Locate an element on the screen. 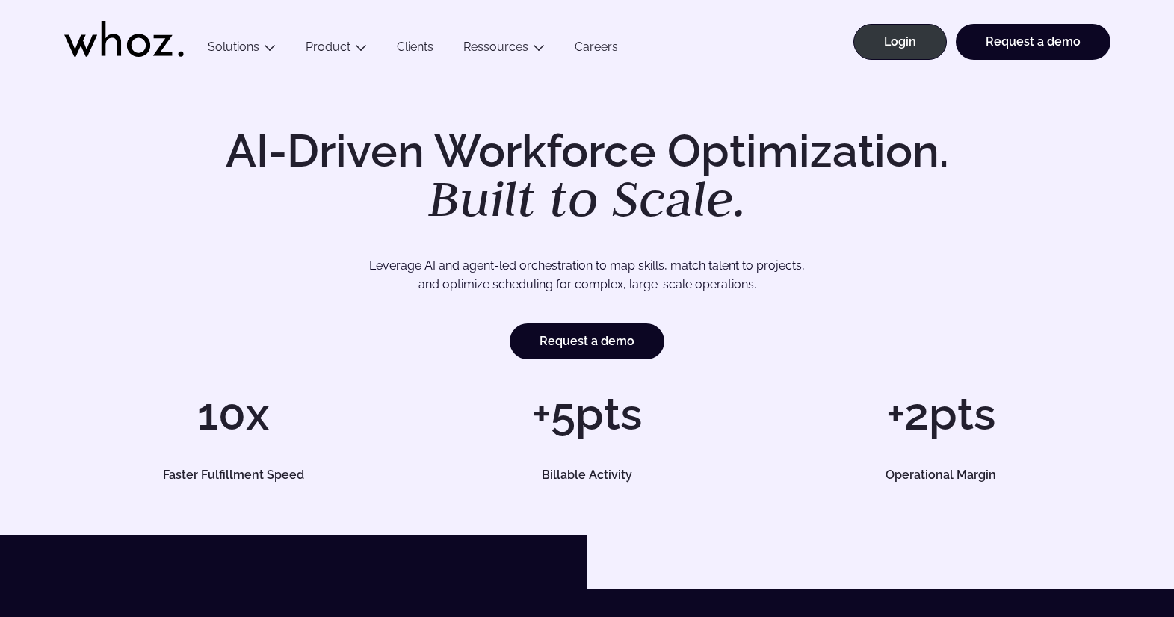 The image size is (1174, 617). h5: Billable Activity is located at coordinates (587, 475).